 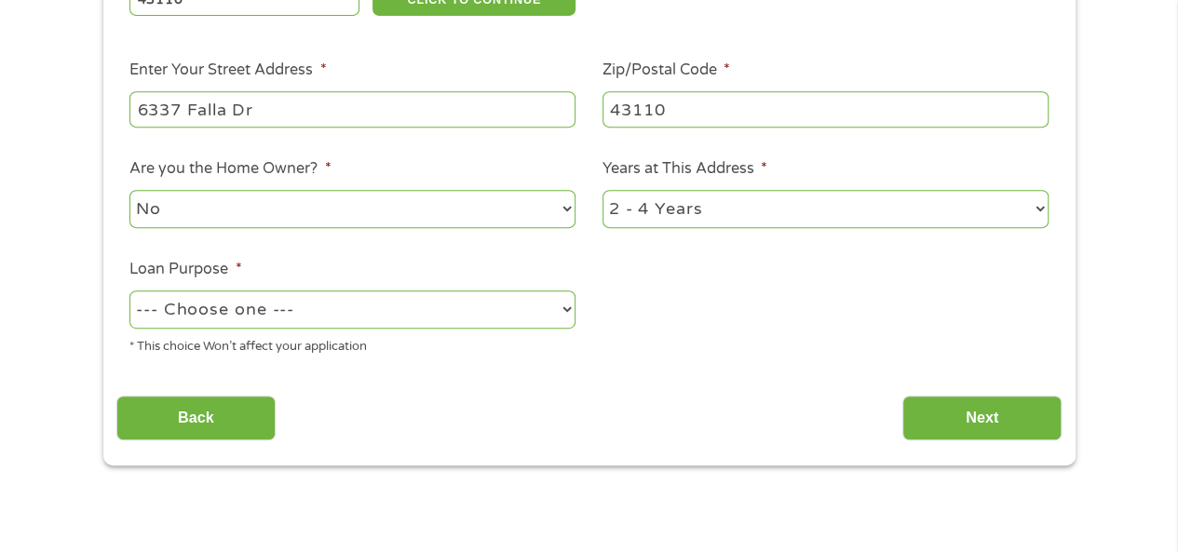 I want to click on input: Next, so click(x=981, y=418).